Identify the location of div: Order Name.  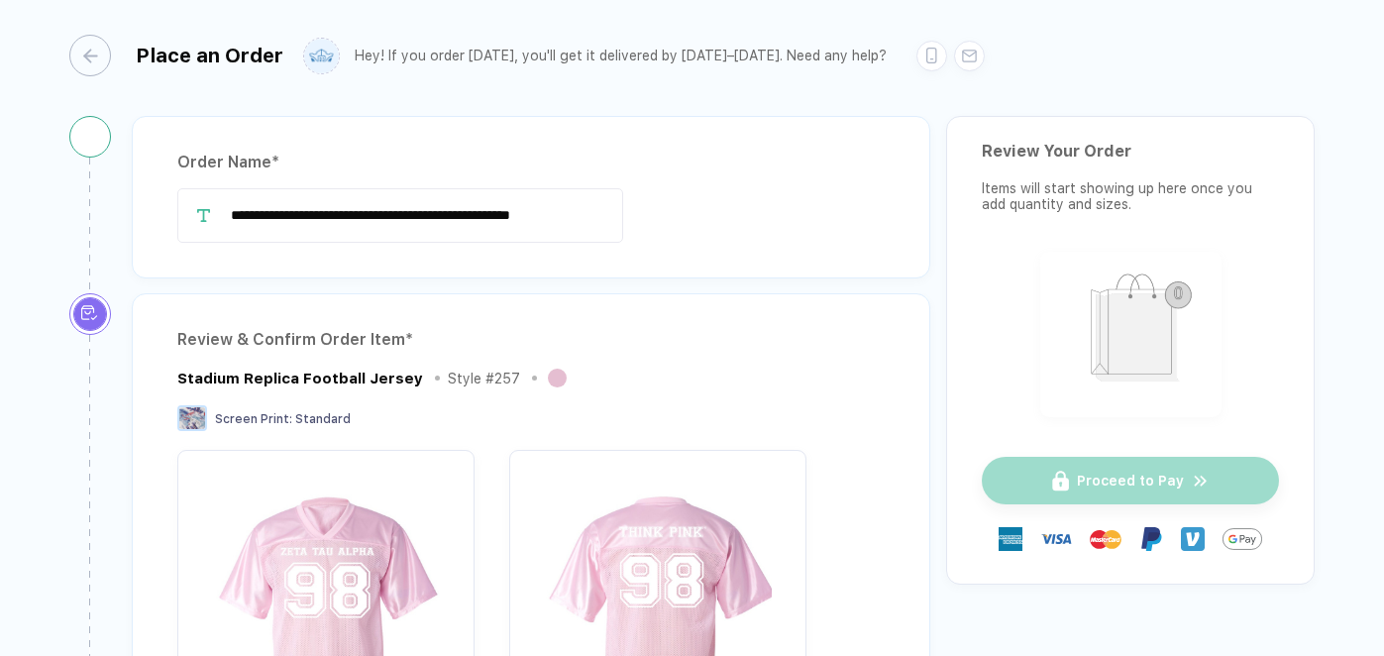
(531, 162).